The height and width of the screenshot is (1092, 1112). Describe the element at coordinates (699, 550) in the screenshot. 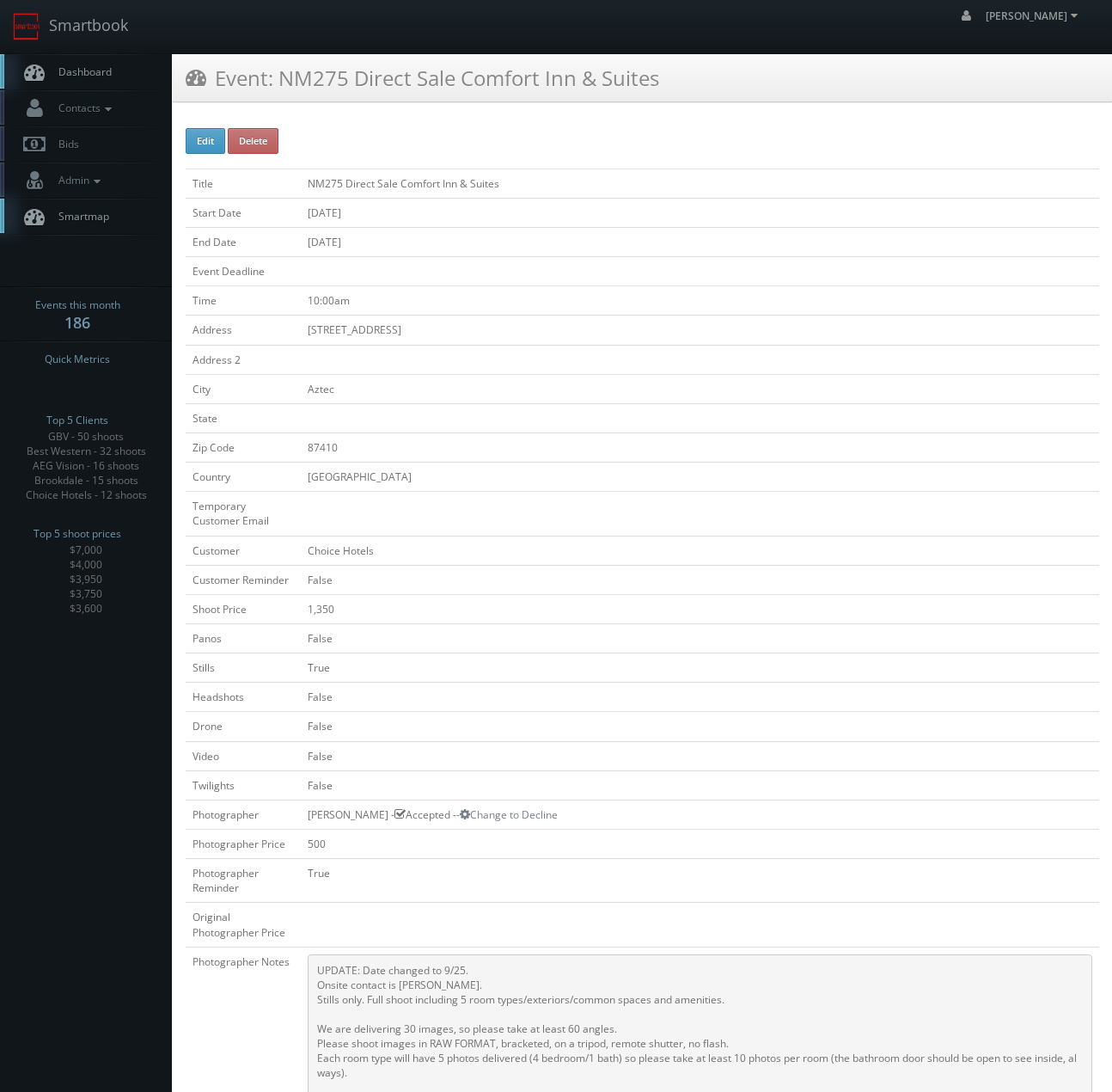

I see `td: Choice Hotels` at that location.